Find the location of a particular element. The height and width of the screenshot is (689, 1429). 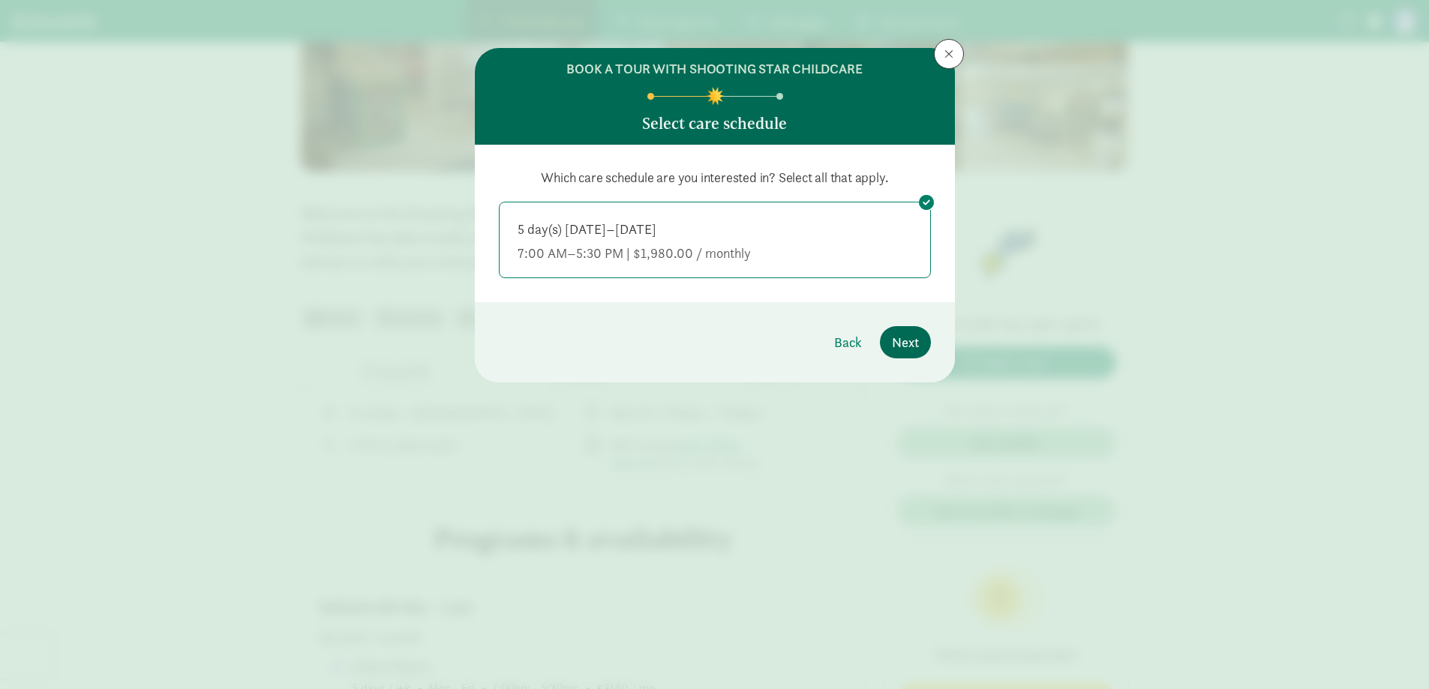

button: Back is located at coordinates (848, 342).